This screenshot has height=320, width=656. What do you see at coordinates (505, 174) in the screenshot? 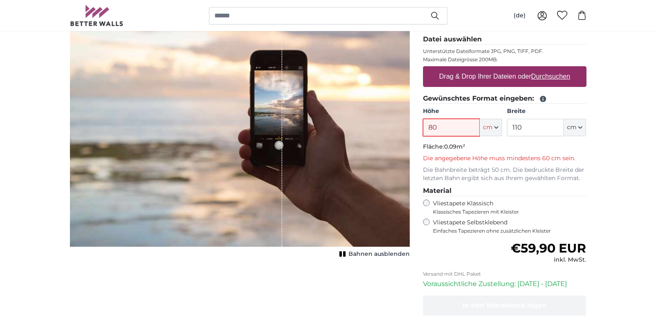
I see `p: Die Bahnbreite beträgt 50 cm. Die bedruckte Breite der letzten Bahn ergibt sich aus Ihrem gewählt...` at bounding box center [505, 174].